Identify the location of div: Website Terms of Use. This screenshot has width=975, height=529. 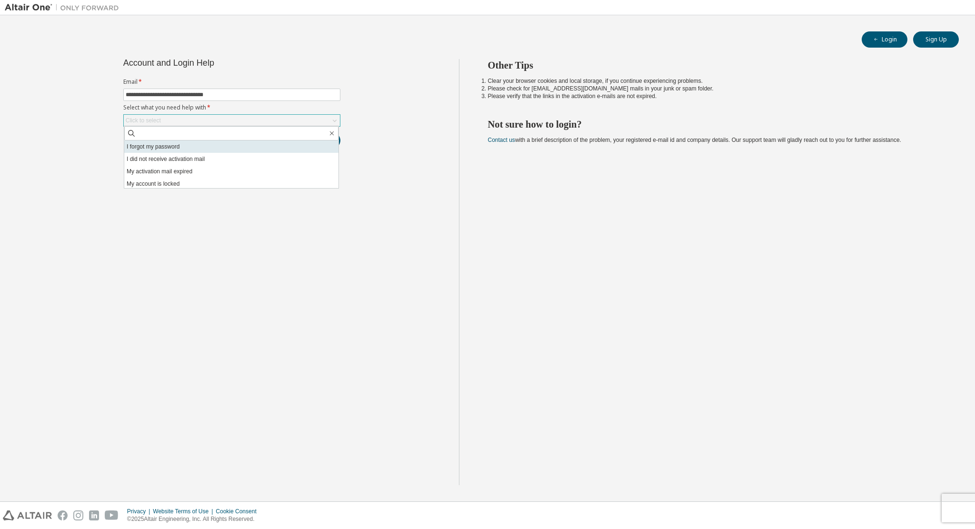
(184, 511).